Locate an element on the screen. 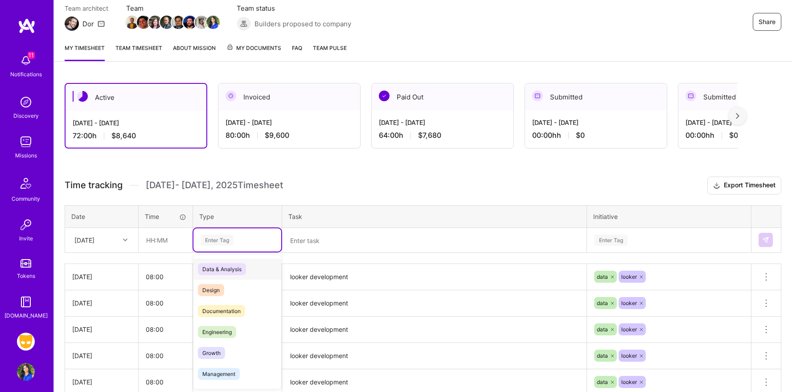  img: Submitted is located at coordinates (537, 96).